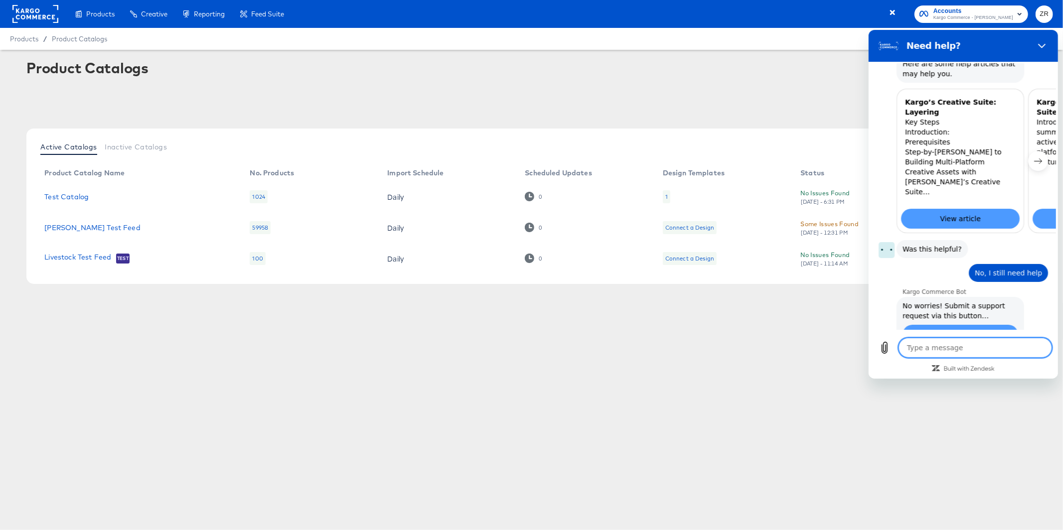  Describe the element at coordinates (139, 243) in the screenshot. I see `span: No, I still need help` at that location.